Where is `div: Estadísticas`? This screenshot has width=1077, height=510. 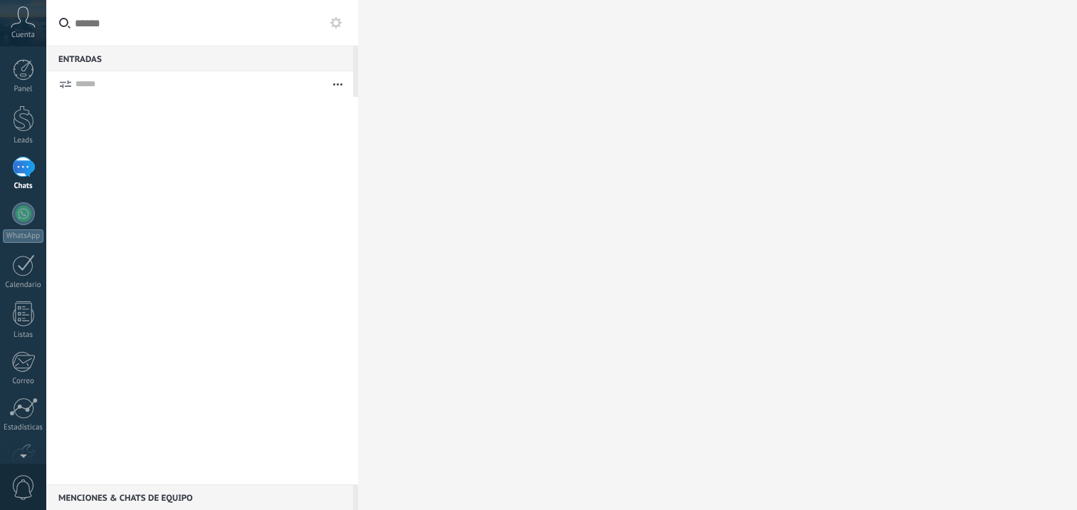
div: Estadísticas is located at coordinates (23, 427).